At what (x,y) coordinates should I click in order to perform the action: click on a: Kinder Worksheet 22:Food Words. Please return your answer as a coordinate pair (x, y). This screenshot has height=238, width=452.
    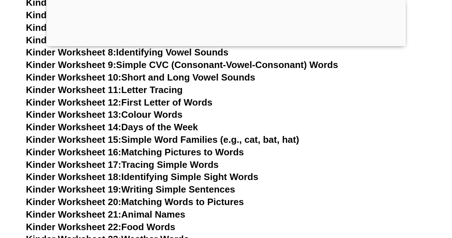
    Looking at the image, I should click on (101, 226).